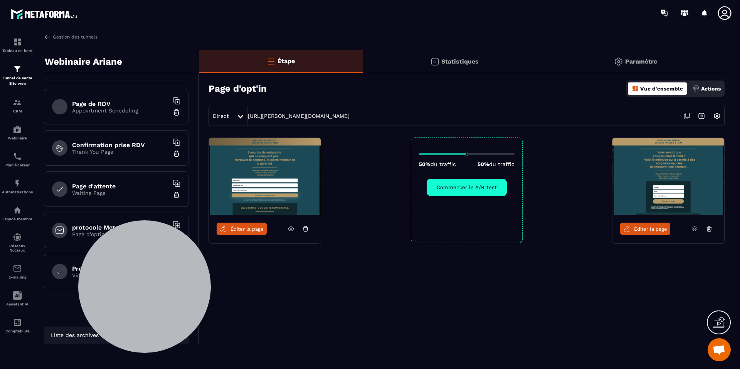  What do you see at coordinates (661, 89) in the screenshot?
I see `p: Vue d'ensemble` at bounding box center [661, 89].